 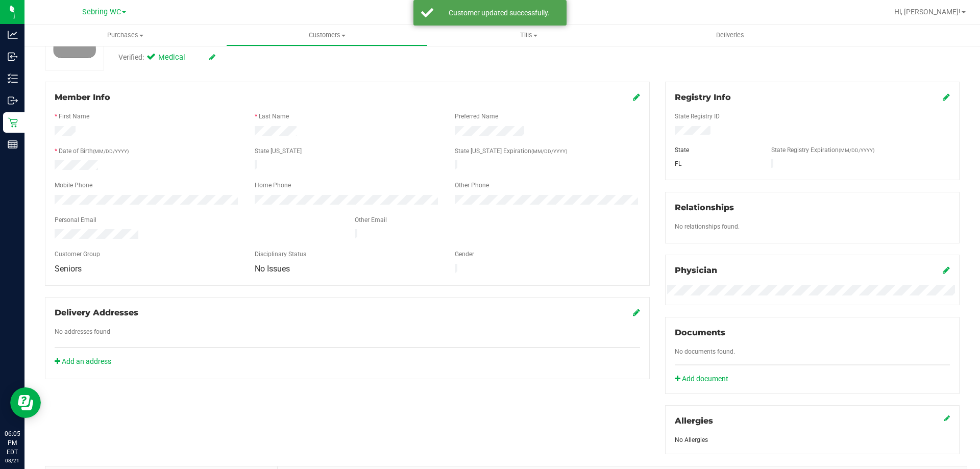 What do you see at coordinates (73, 185) in the screenshot?
I see `label: Mobile Phone` at bounding box center [73, 185].